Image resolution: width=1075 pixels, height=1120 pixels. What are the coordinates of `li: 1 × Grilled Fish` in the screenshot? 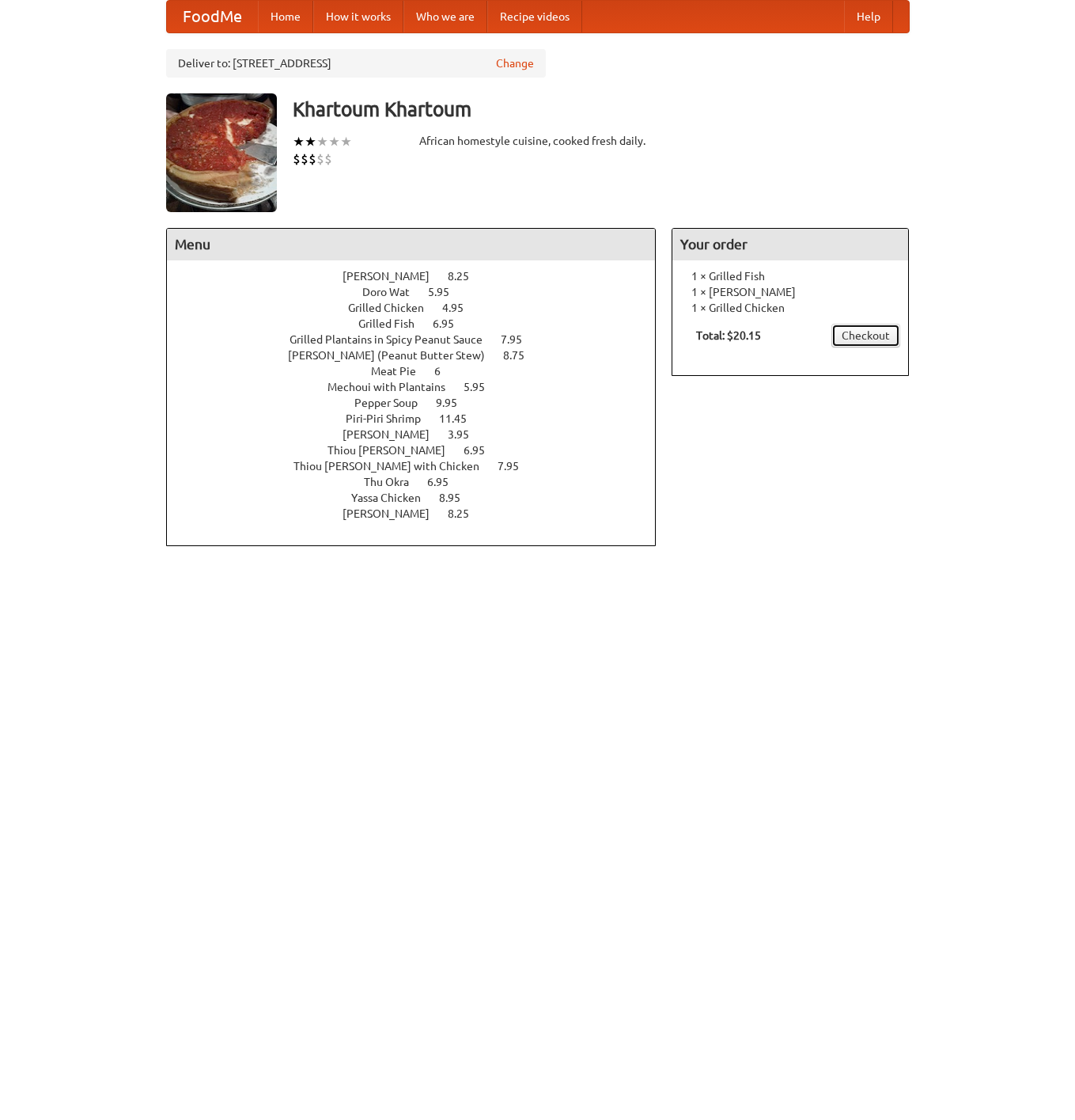 It's located at (791, 276).